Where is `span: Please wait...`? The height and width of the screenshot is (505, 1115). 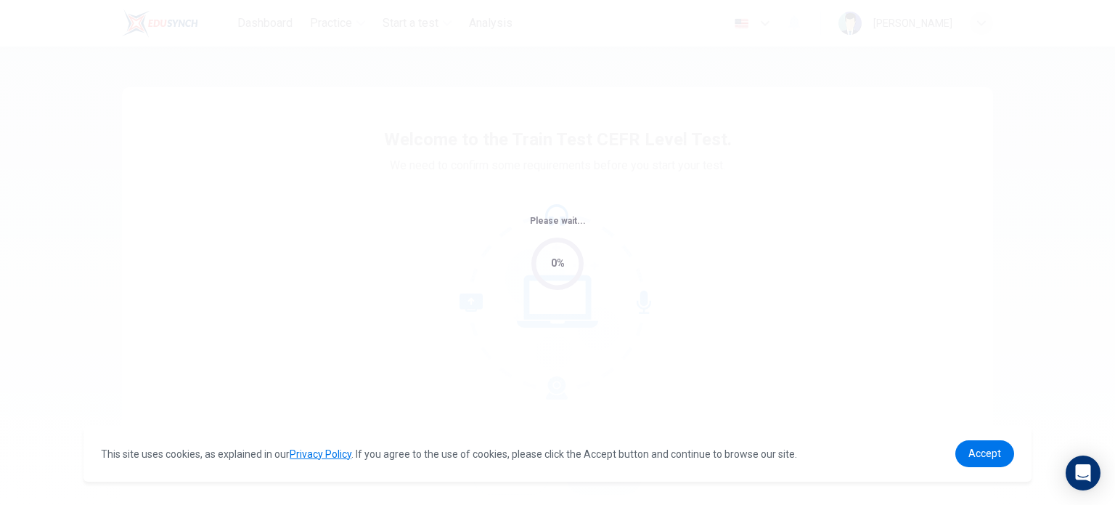
span: Please wait... is located at coordinates (558, 221).